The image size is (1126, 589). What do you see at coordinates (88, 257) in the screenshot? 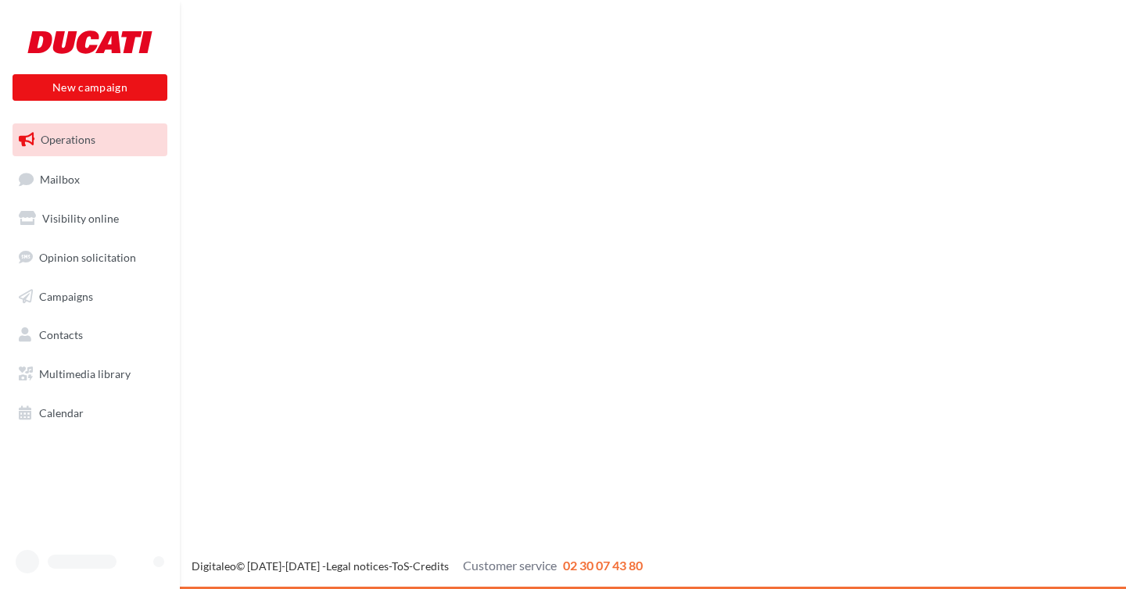
I see `span: Opinion solicitation` at bounding box center [88, 257].